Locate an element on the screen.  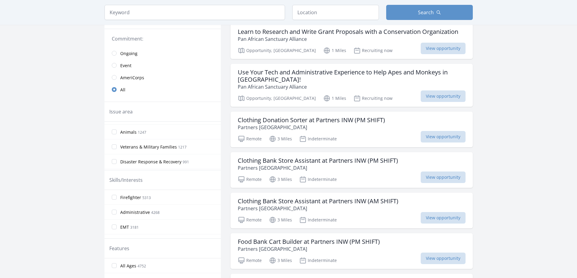
span: All is located at coordinates (123, 90).